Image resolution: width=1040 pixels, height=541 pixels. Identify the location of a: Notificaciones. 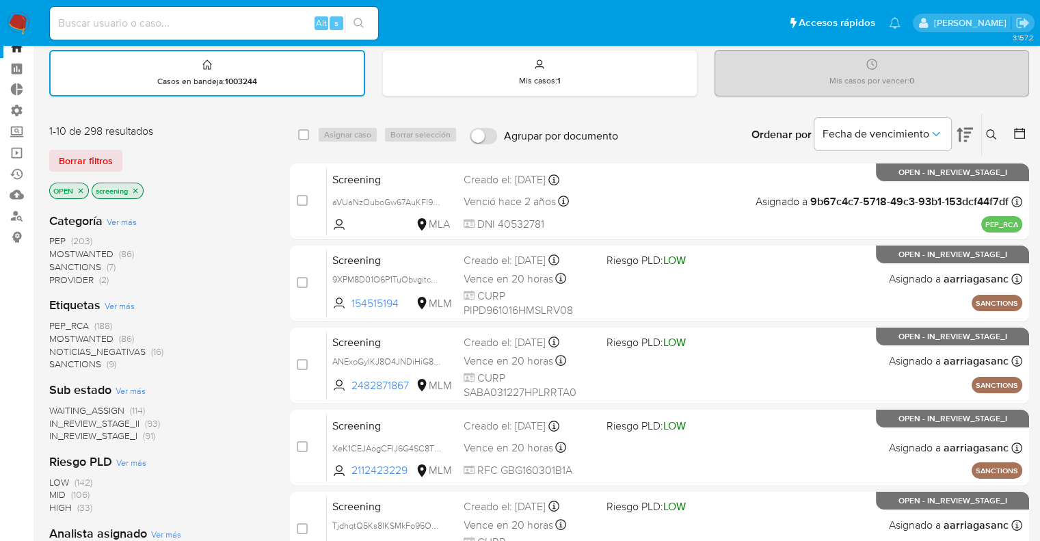
(894, 23).